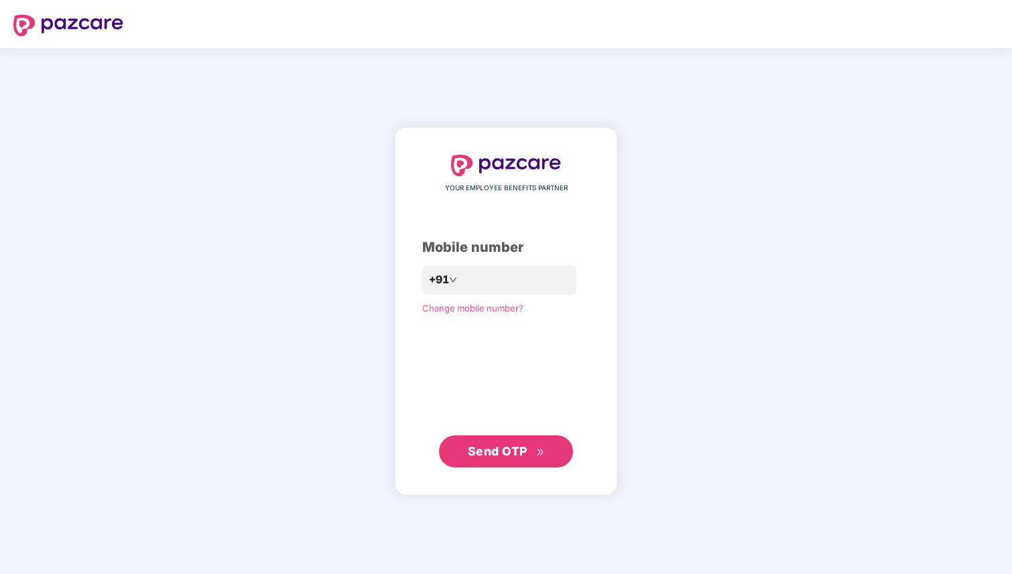  I want to click on div: Mobile number, so click(506, 247).